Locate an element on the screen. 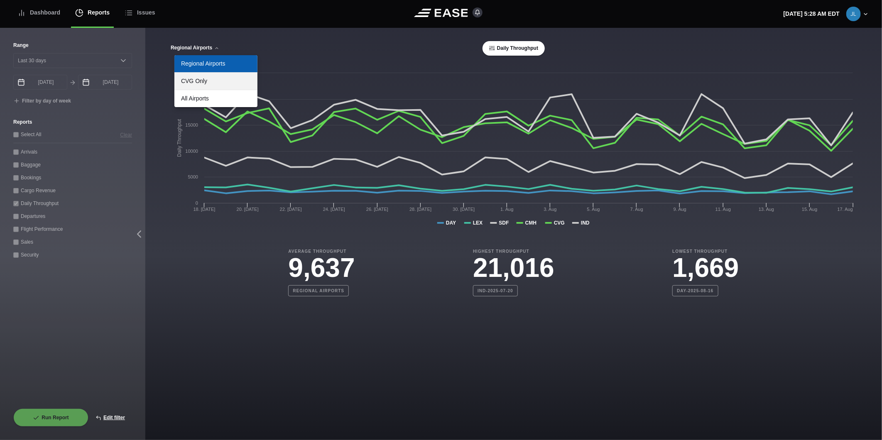 The height and width of the screenshot is (440, 882). button: Filter by day of week is located at coordinates (42, 101).